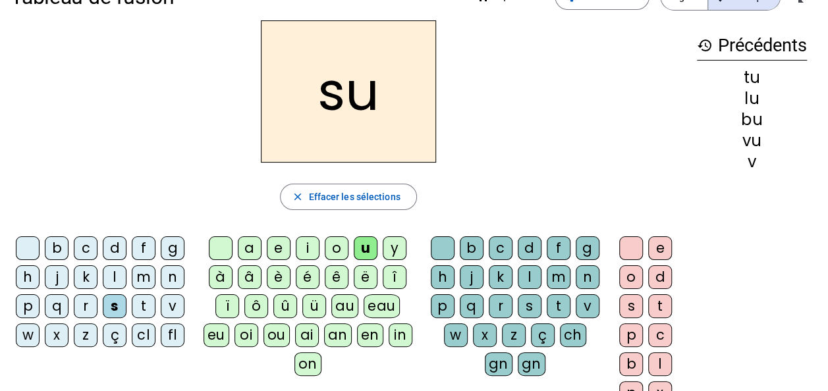 The width and height of the screenshot is (828, 391). I want to click on div: vu, so click(751, 141).